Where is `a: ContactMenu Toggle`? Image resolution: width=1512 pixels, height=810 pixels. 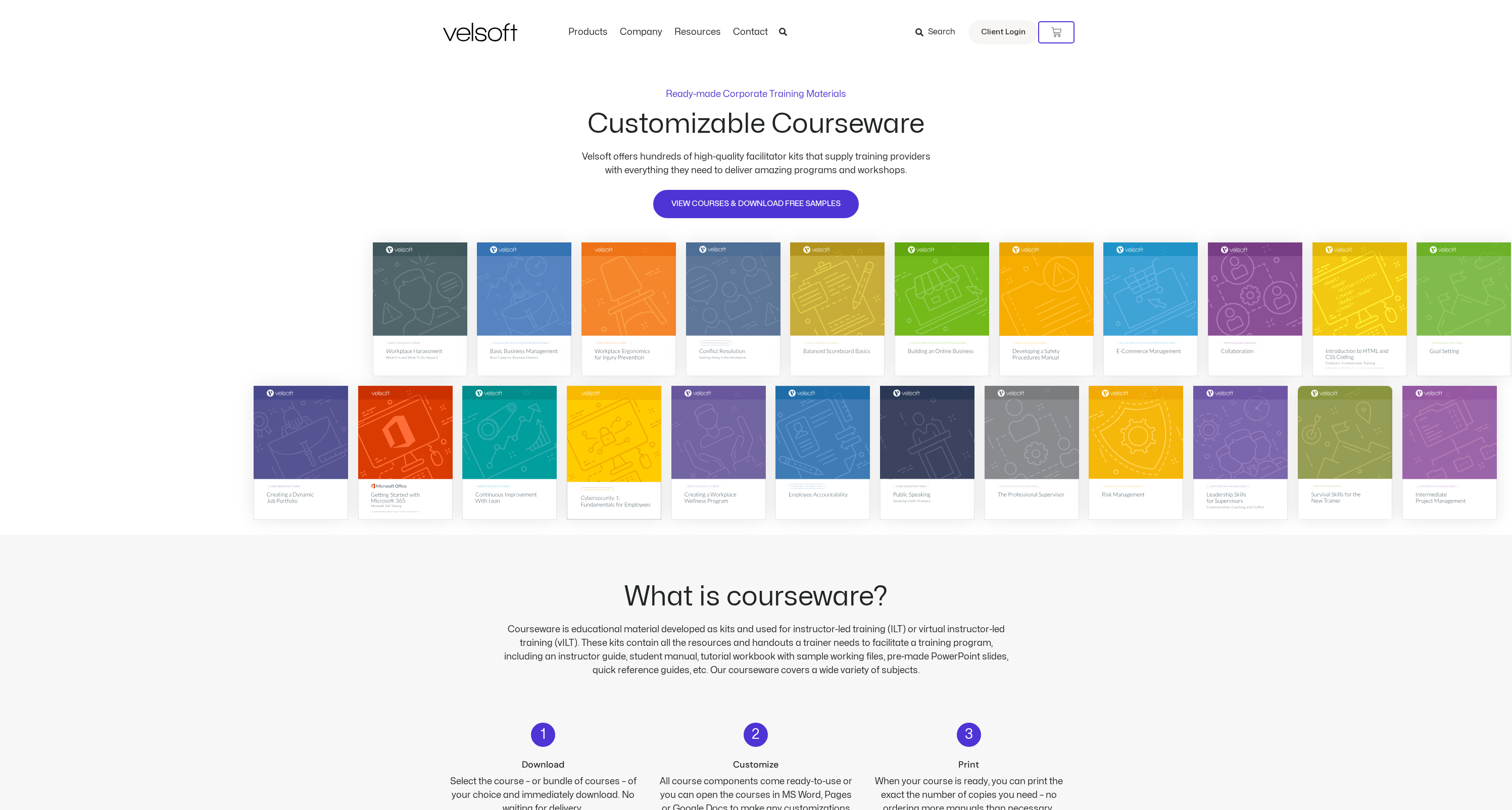
a: ContactMenu Toggle is located at coordinates (750, 32).